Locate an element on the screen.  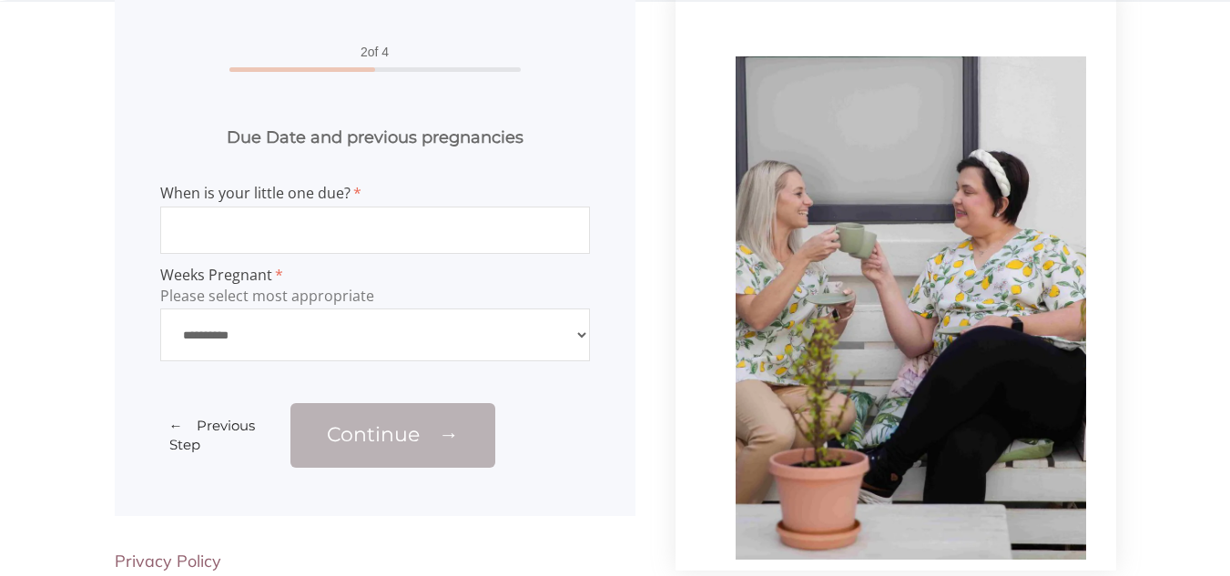
span: When is your little one due? is located at coordinates (375, 193).